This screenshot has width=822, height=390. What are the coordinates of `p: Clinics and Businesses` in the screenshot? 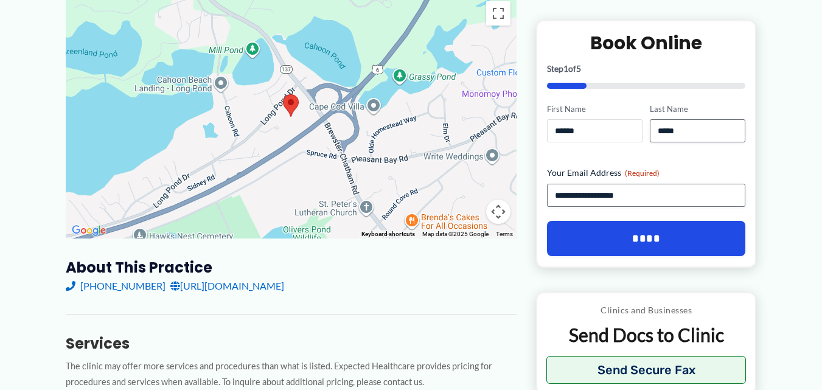 It's located at (646, 310).